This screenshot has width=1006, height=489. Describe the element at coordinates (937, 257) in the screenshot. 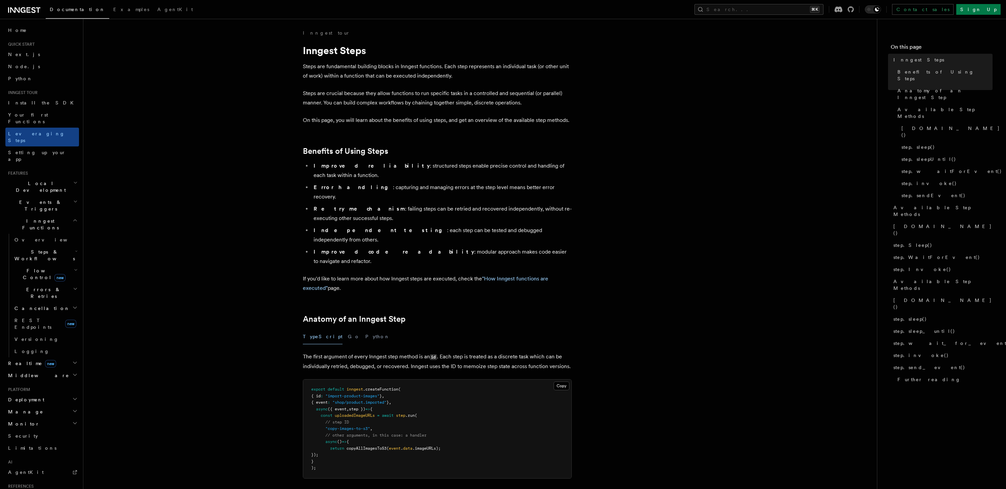

I see `span: step.WaitForEvent()` at that location.